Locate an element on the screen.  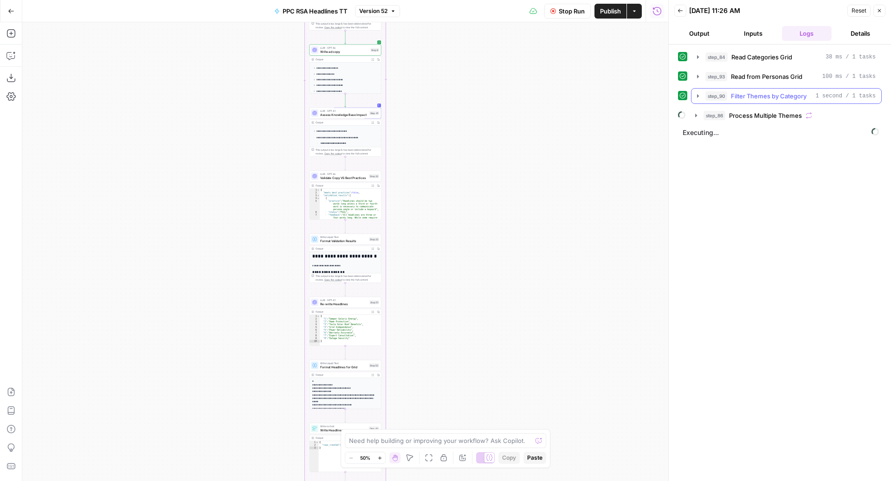
span: Format Validation Results is located at coordinates (343, 241).